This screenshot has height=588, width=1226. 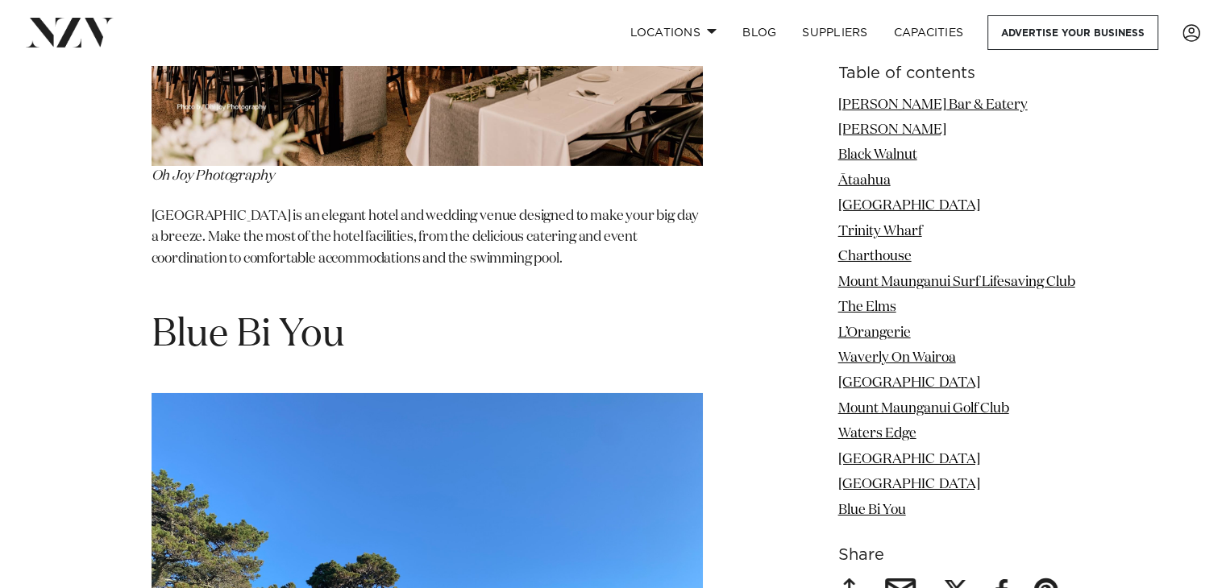 I want to click on a: The Elms, so click(x=867, y=308).